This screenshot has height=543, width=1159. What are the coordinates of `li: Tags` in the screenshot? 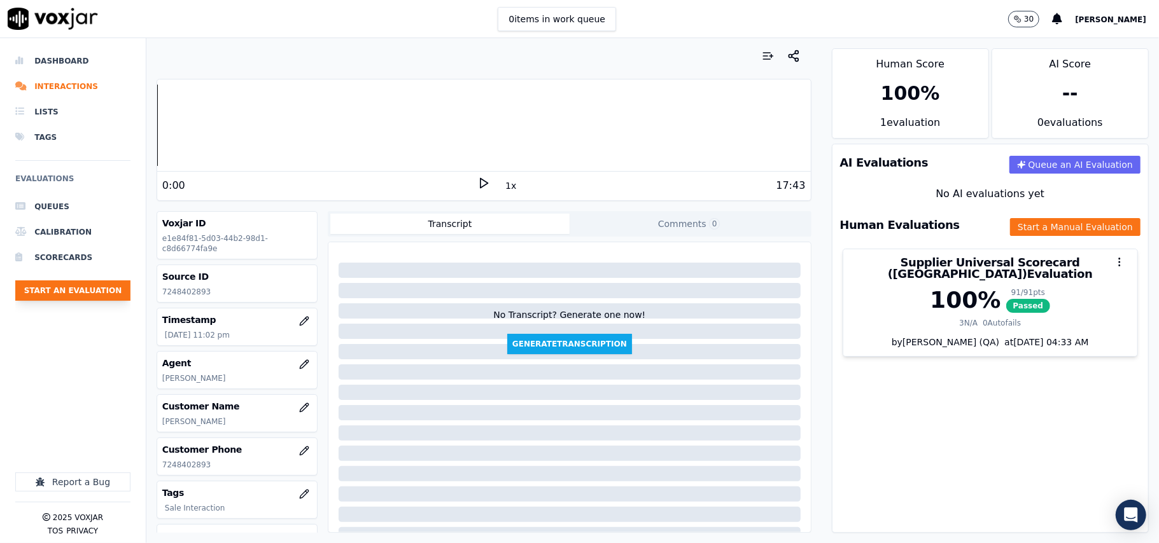 It's located at (73, 137).